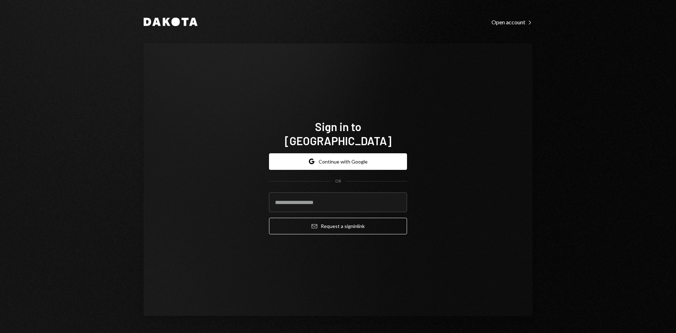 The height and width of the screenshot is (333, 676). What do you see at coordinates (512, 22) in the screenshot?
I see `a: Open account` at bounding box center [512, 22].